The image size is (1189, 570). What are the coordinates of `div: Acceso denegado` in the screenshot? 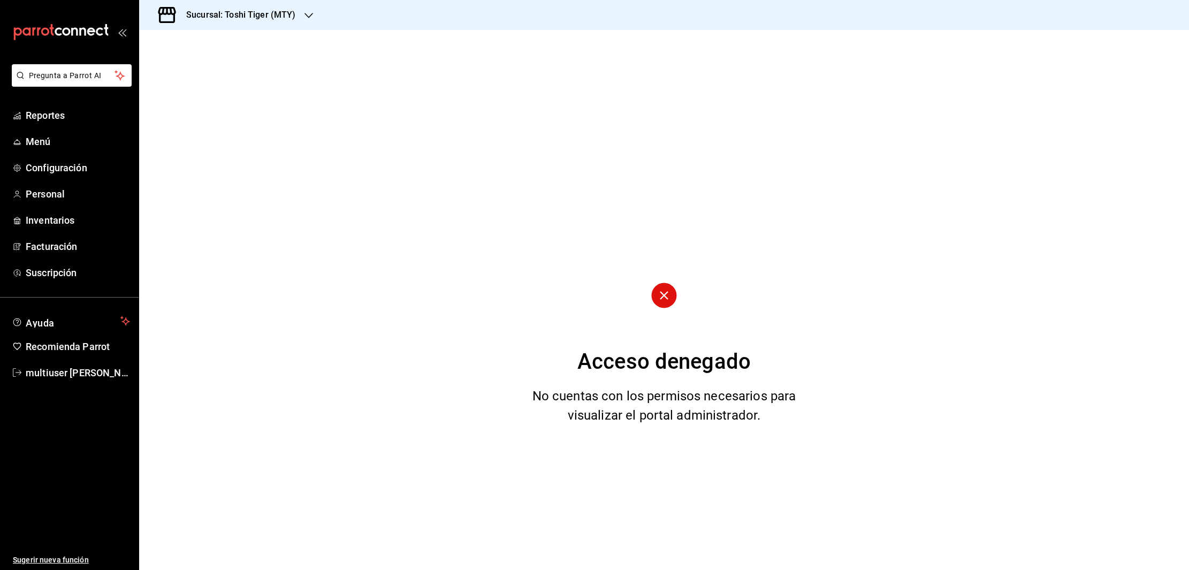 It's located at (664, 362).